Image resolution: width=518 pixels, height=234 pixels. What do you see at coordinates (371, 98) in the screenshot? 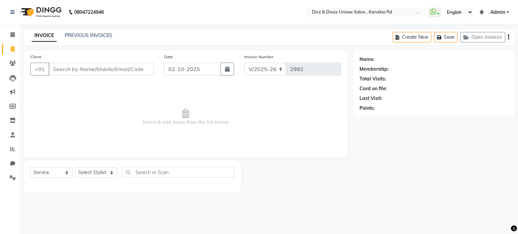
I see `div: Last Visit:` at bounding box center [371, 98].